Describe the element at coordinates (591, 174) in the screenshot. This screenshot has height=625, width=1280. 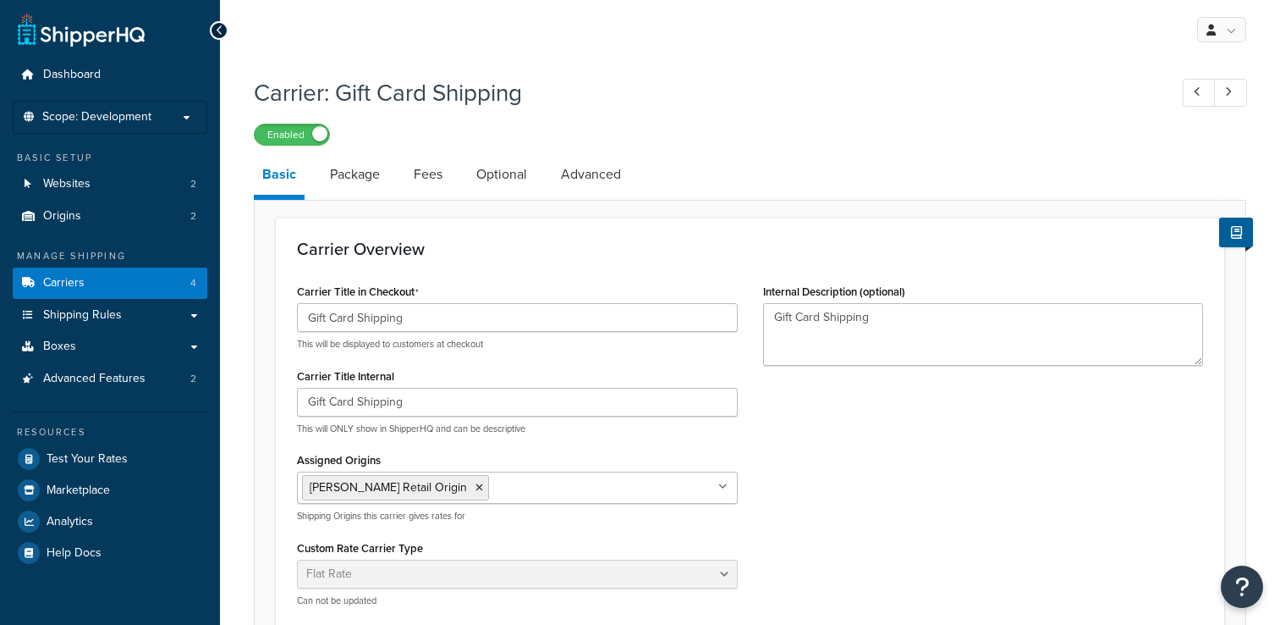
I see `a: Advanced` at that location.